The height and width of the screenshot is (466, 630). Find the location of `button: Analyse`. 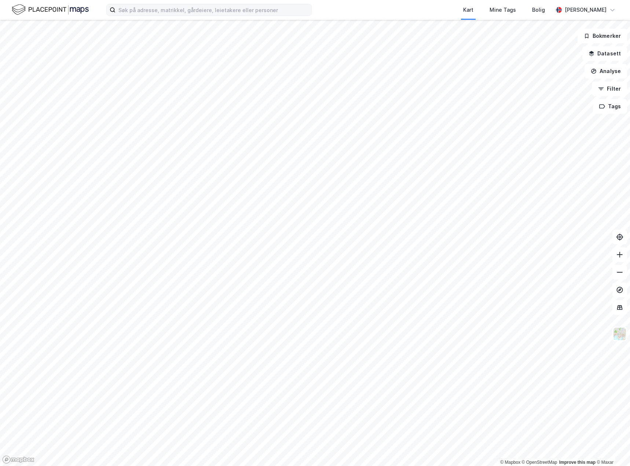

button: Analyse is located at coordinates (606, 71).